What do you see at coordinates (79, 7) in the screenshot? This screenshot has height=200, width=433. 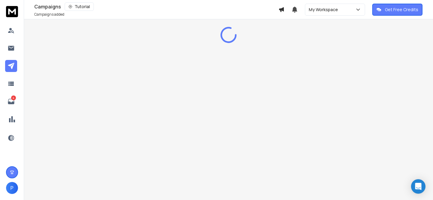 I see `button: Tutorial` at bounding box center [79, 7].